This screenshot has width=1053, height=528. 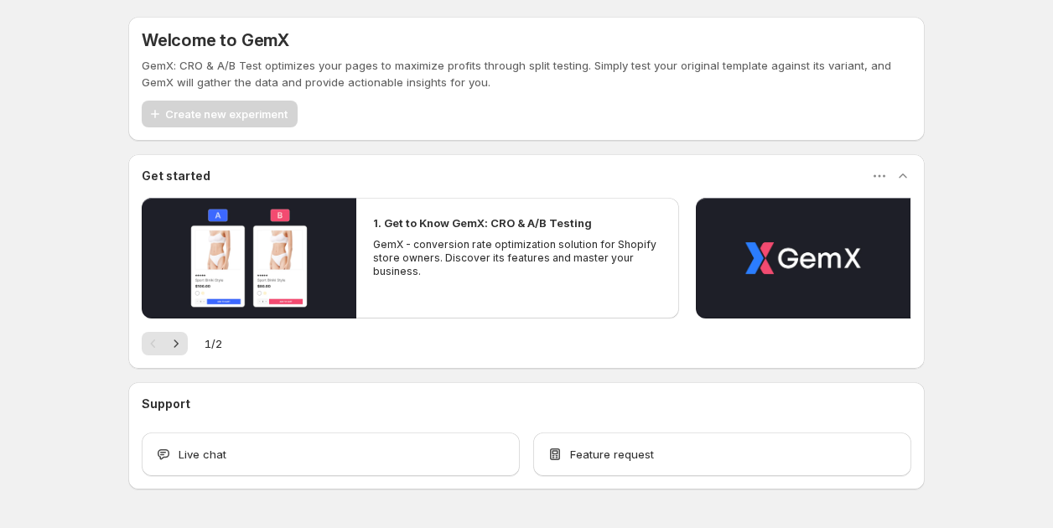 What do you see at coordinates (612, 455) in the screenshot?
I see `span: Feature request` at bounding box center [612, 455].